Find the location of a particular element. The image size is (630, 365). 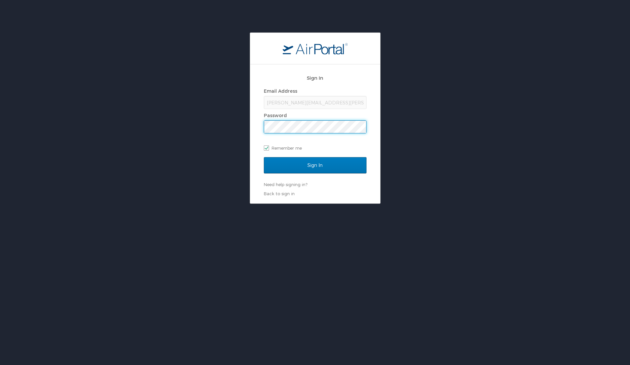

a: Need help signing in? is located at coordinates (286, 184).